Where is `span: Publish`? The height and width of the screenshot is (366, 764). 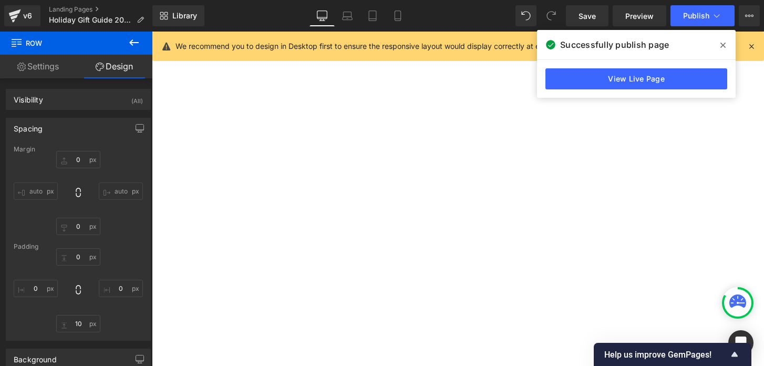
span: Publish is located at coordinates (696, 16).